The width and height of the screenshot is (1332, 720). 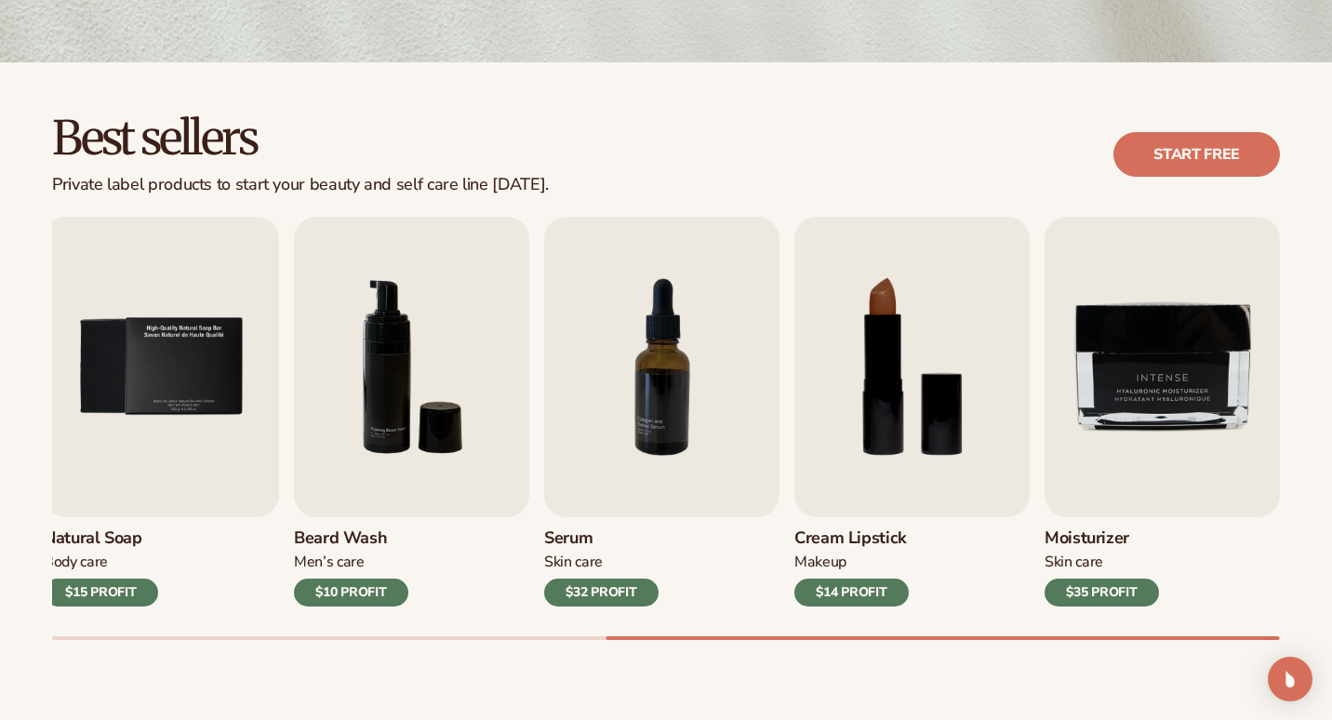 I want to click on a: 6 / 9, so click(x=411, y=411).